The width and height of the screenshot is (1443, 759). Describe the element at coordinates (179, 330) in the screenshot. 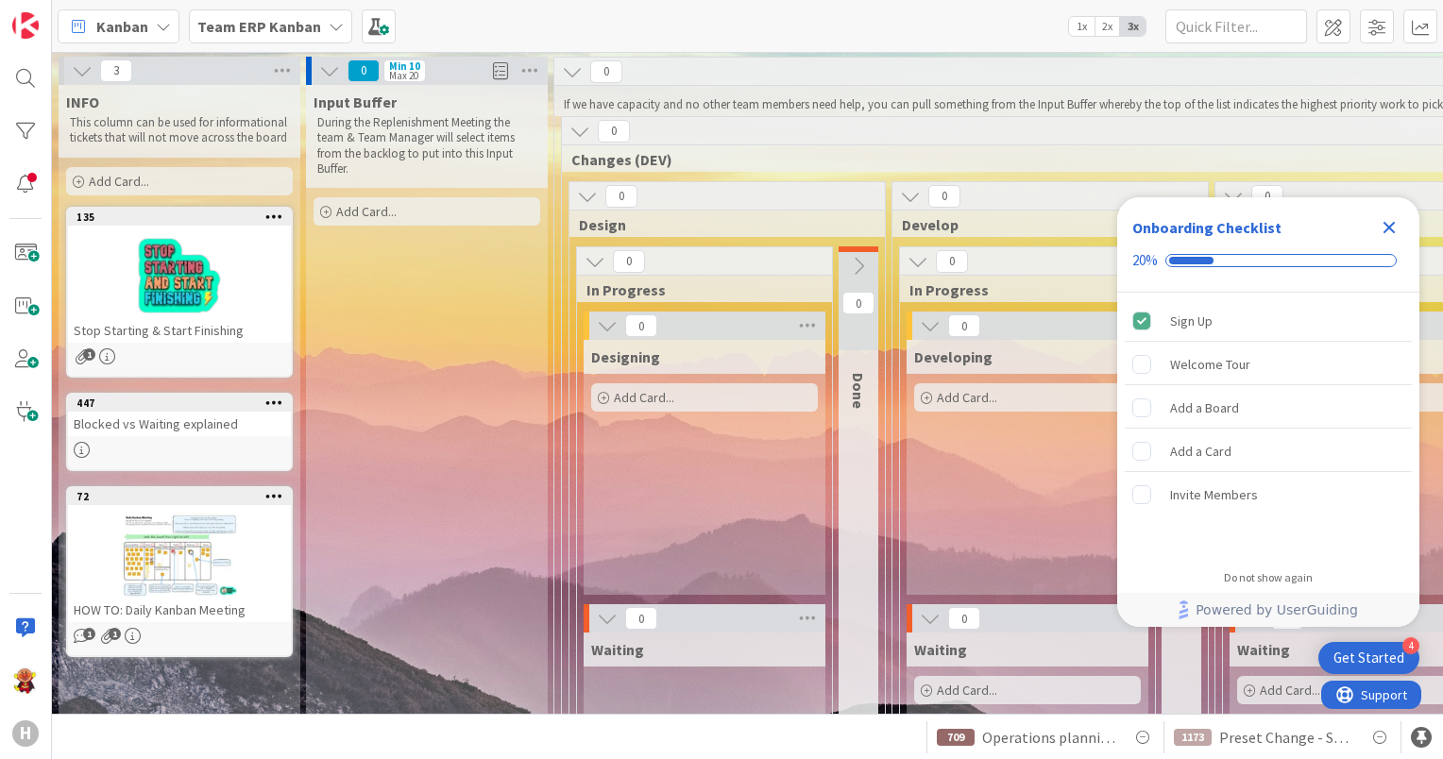

I see `div: Stop Starting & Start Finishing` at that location.